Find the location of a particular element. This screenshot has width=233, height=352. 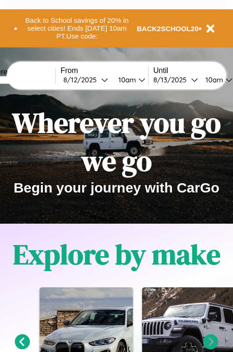

h1: Explore by make is located at coordinates (116, 255).